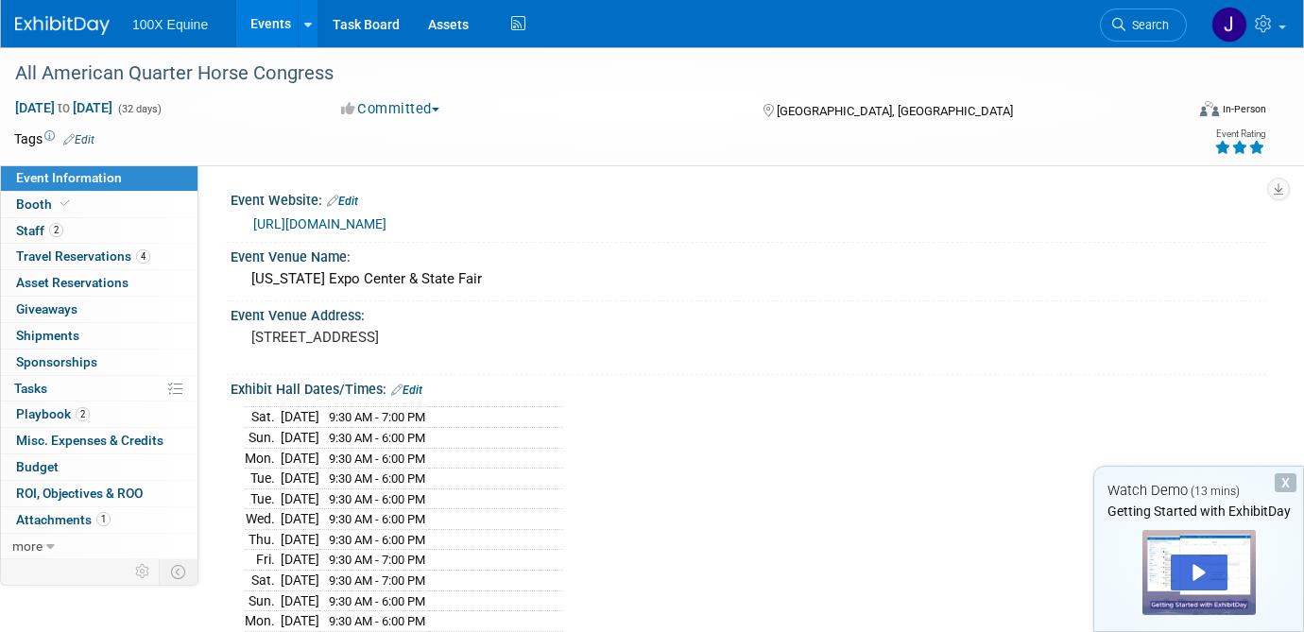 The height and width of the screenshot is (632, 1304). I want to click on a: ROI, Objectives & ROO, so click(99, 493).